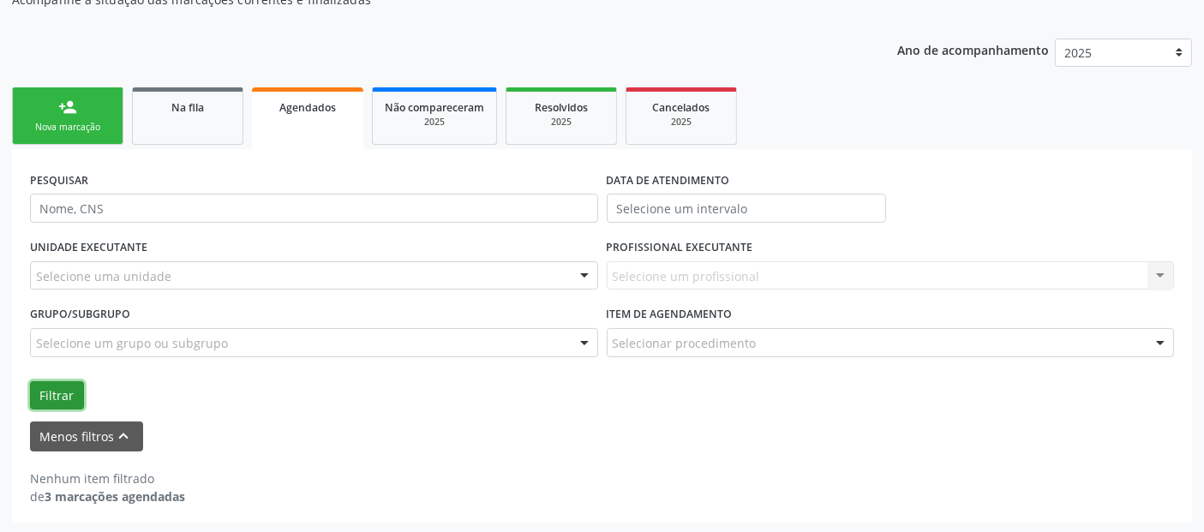 The width and height of the screenshot is (1204, 532). Describe the element at coordinates (107, 496) in the screenshot. I see `div: de` at that location.